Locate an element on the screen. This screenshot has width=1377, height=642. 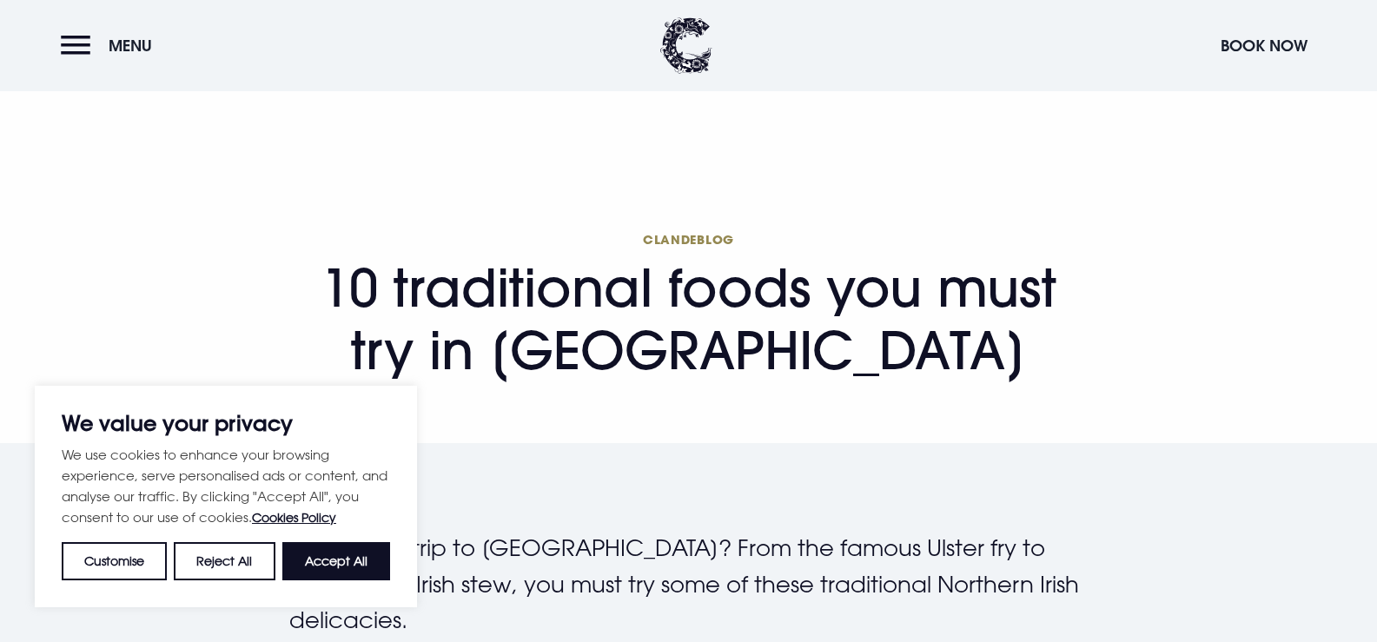
button: Menu is located at coordinates (110, 45).